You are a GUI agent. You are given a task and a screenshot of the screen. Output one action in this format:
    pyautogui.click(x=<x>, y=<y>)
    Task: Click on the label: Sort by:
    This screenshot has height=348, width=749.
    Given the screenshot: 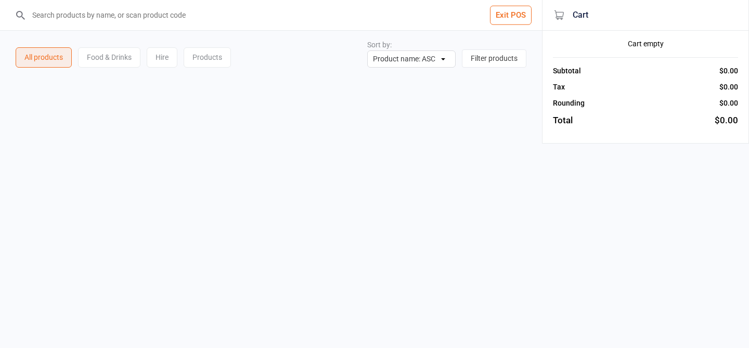 What is the action you would take?
    pyautogui.click(x=379, y=45)
    